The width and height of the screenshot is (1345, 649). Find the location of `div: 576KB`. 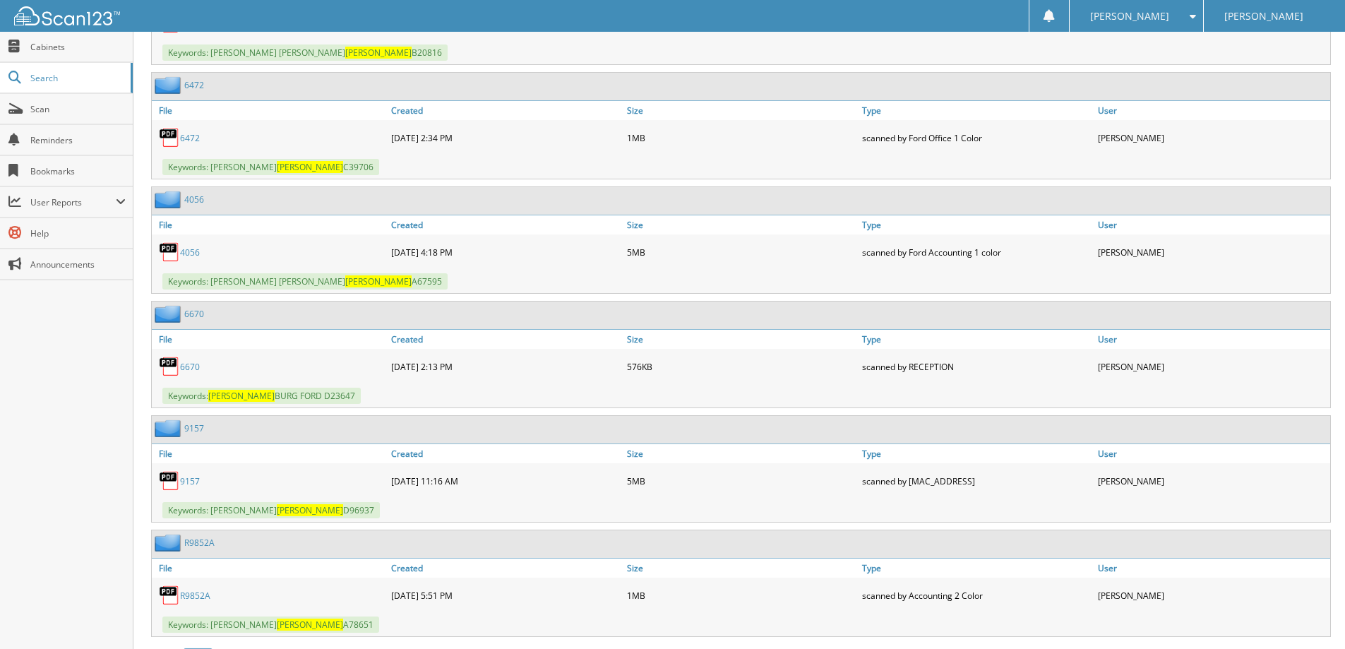

div: 576KB is located at coordinates (741, 366).